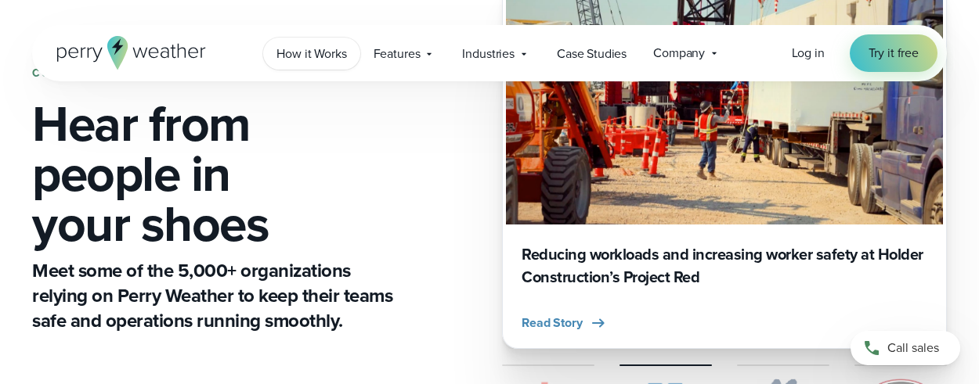  What do you see at coordinates (905, 348) in the screenshot?
I see `a: Call sales` at bounding box center [905, 348].